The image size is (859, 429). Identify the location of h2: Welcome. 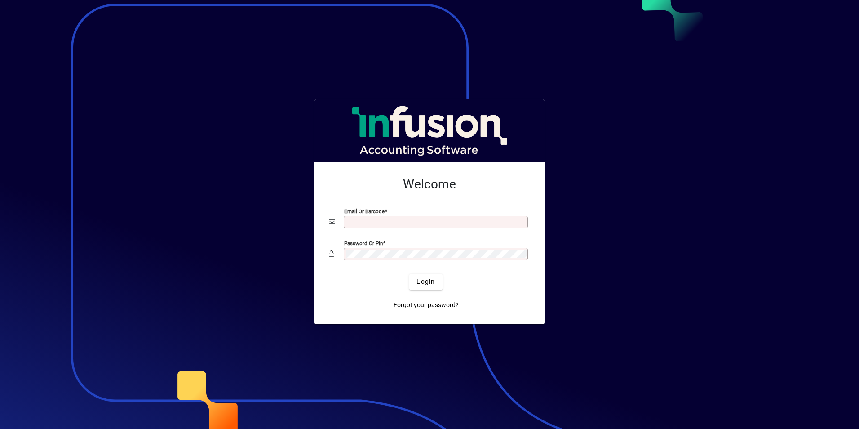
(430, 184).